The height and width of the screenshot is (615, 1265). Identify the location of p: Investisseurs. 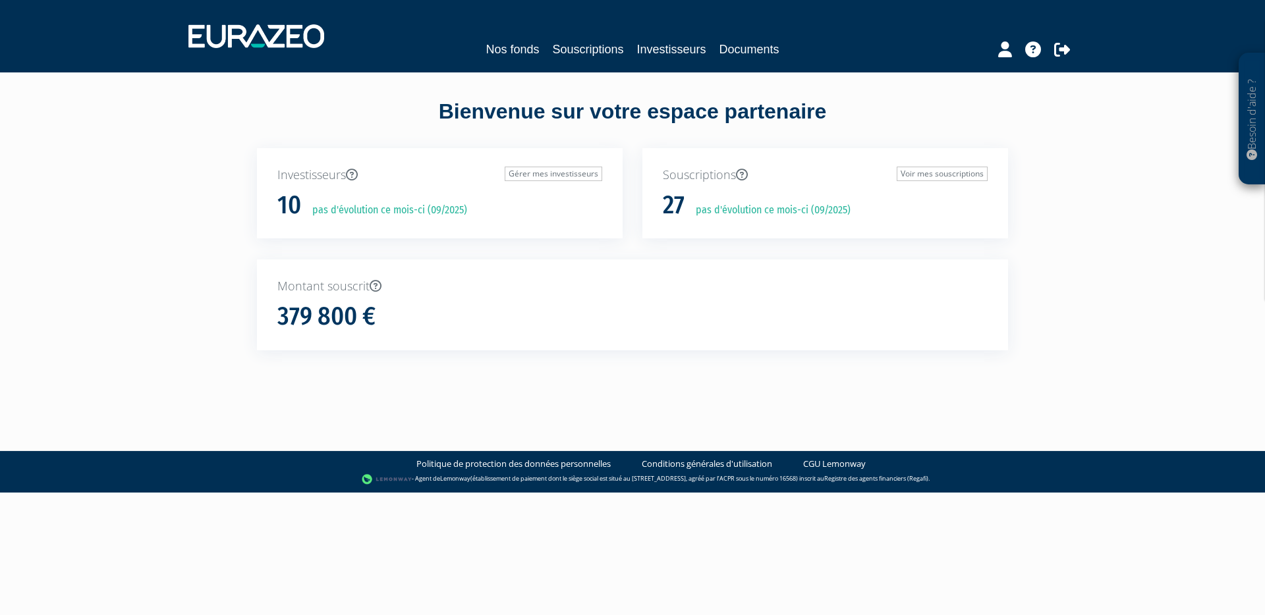
(439, 175).